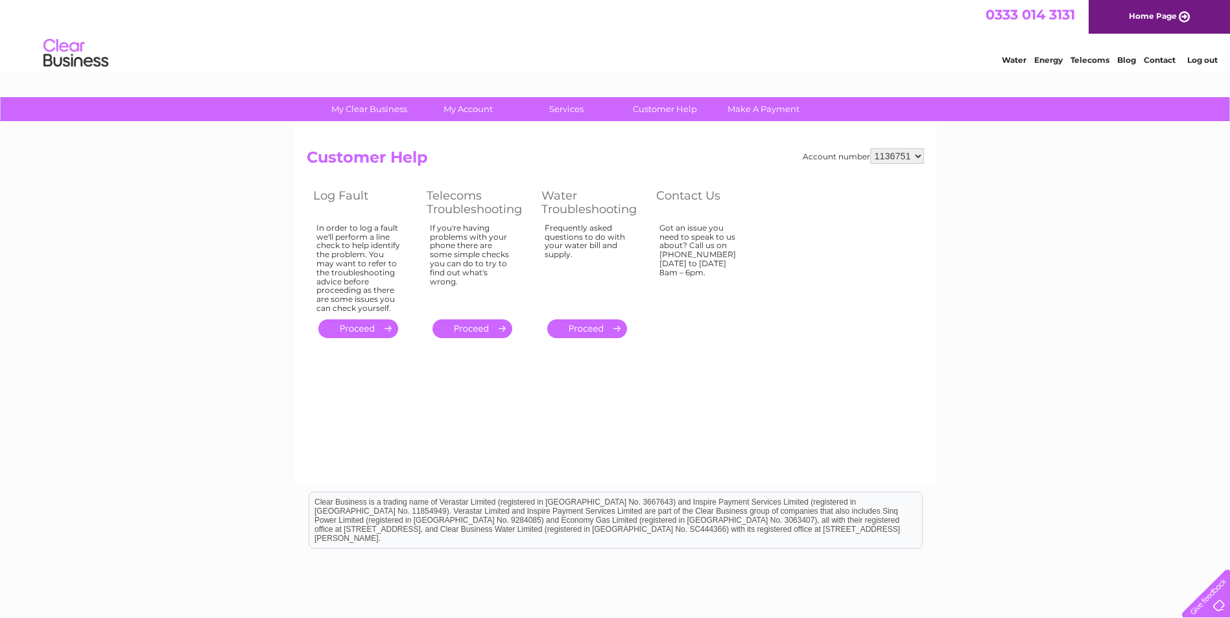 This screenshot has height=618, width=1230. Describe the element at coordinates (76, 53) in the screenshot. I see `img: logo.png` at that location.